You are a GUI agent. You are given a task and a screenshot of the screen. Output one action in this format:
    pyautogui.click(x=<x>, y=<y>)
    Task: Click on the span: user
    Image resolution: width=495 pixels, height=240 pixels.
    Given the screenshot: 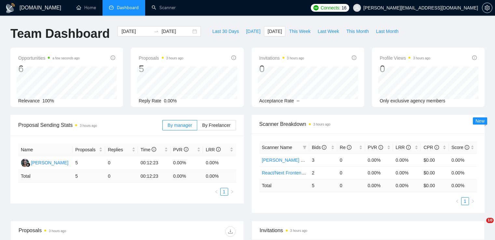 What is the action you would take?
    pyautogui.click(x=357, y=8)
    